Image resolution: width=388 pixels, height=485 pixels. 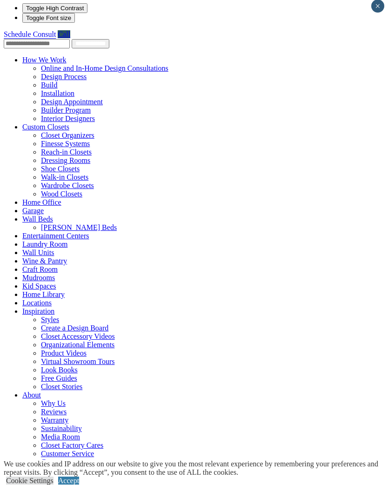 What do you see at coordinates (54, 419) in the screenshot?
I see `a: Warranty` at bounding box center [54, 419].